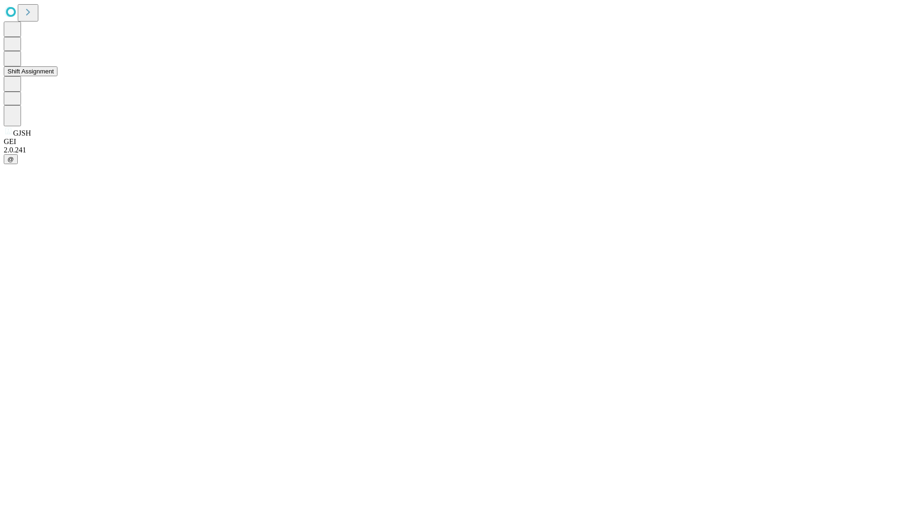  I want to click on div: 2.0.241, so click(449, 150).